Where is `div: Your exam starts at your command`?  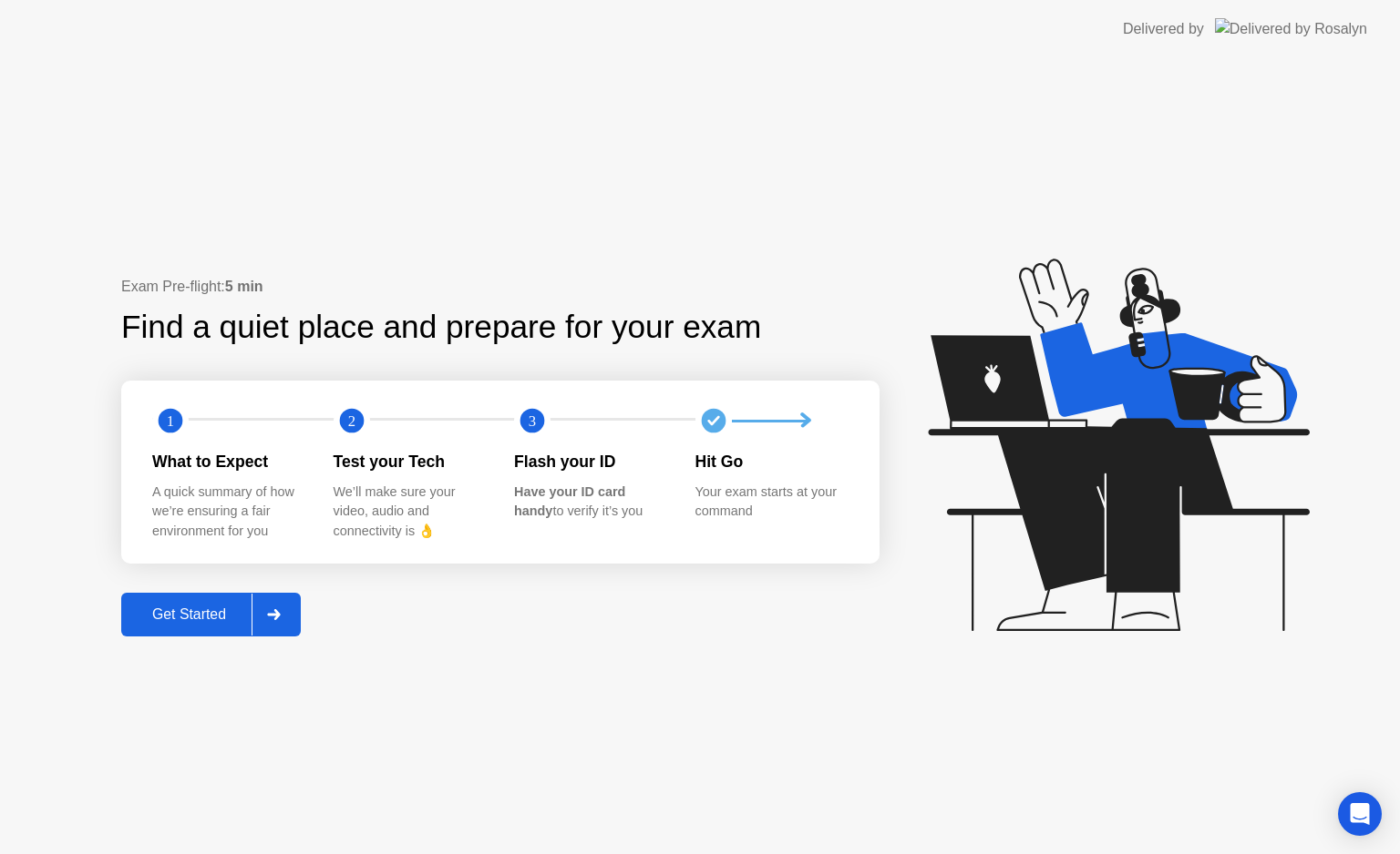
div: Your exam starts at your command is located at coordinates (771, 502).